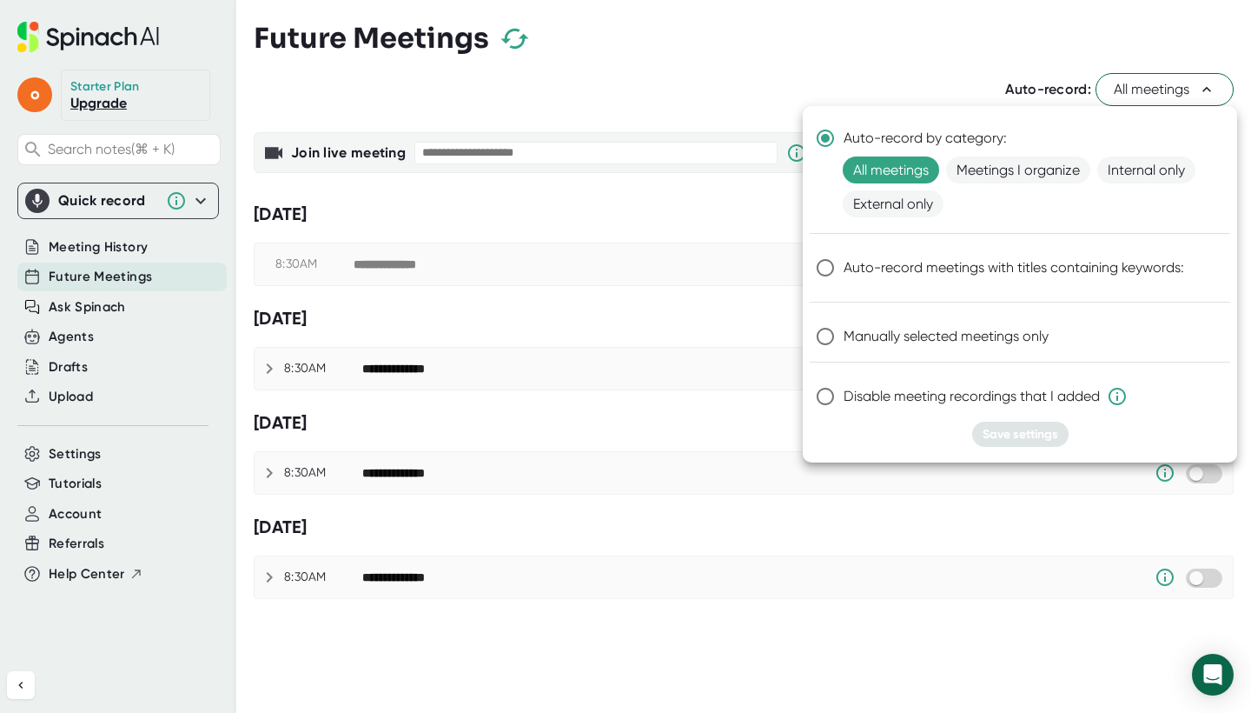 This screenshot has width=1251, height=713. Describe the element at coordinates (1018, 169) in the screenshot. I see `span: Meetings I organize` at that location.